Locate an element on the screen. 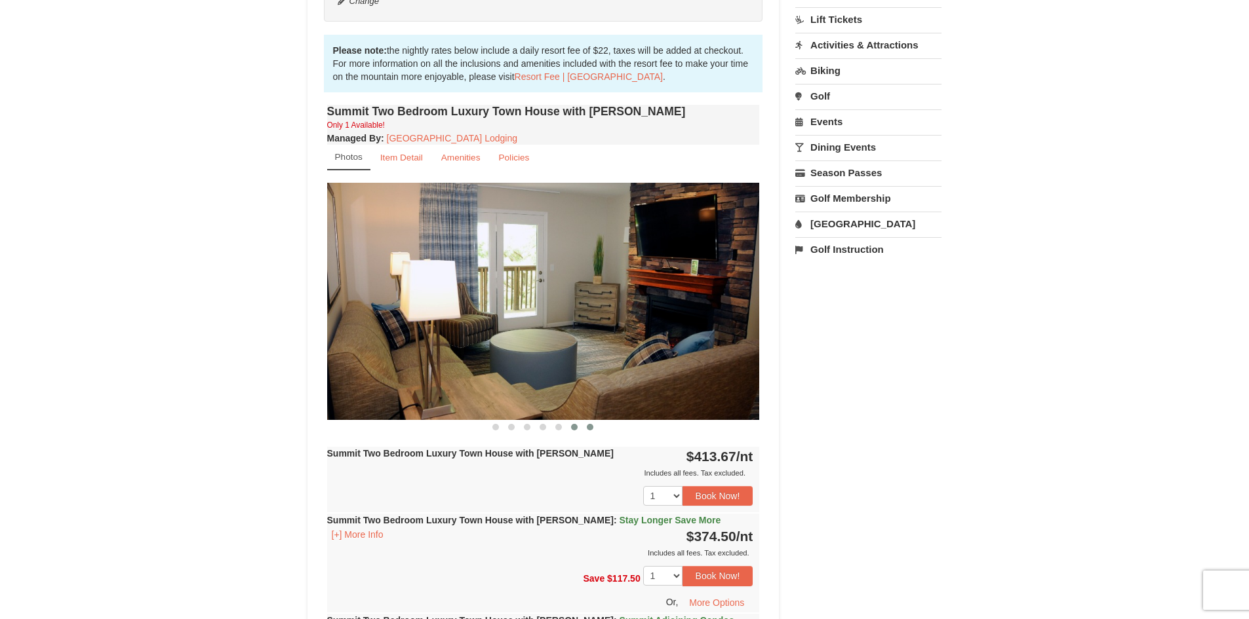  small: Amenities is located at coordinates (461, 157).